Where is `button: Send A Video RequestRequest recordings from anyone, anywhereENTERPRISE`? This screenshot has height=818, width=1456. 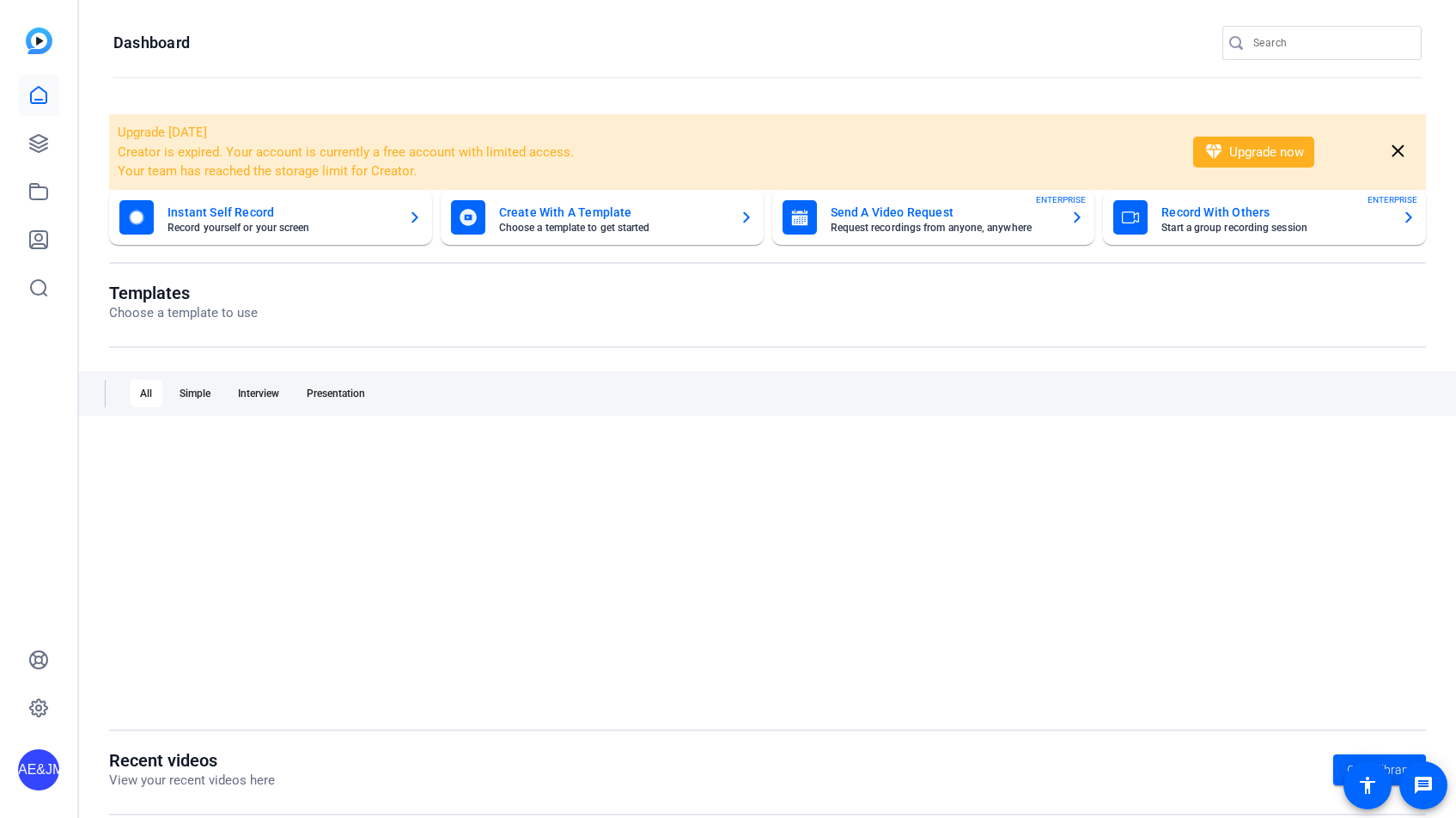
button: Send A Video RequestRequest recordings from anyone, anywhereENTERPRISE is located at coordinates (934, 218).